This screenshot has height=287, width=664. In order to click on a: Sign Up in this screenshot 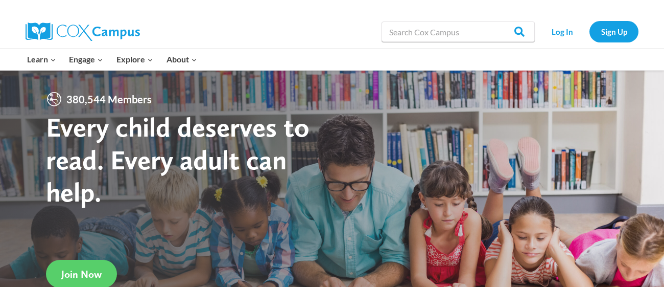, I will do `click(614, 31)`.